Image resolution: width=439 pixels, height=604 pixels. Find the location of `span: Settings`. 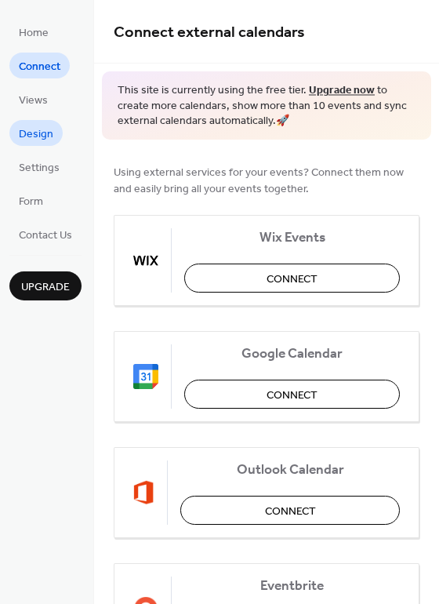

span: Settings is located at coordinates (39, 168).